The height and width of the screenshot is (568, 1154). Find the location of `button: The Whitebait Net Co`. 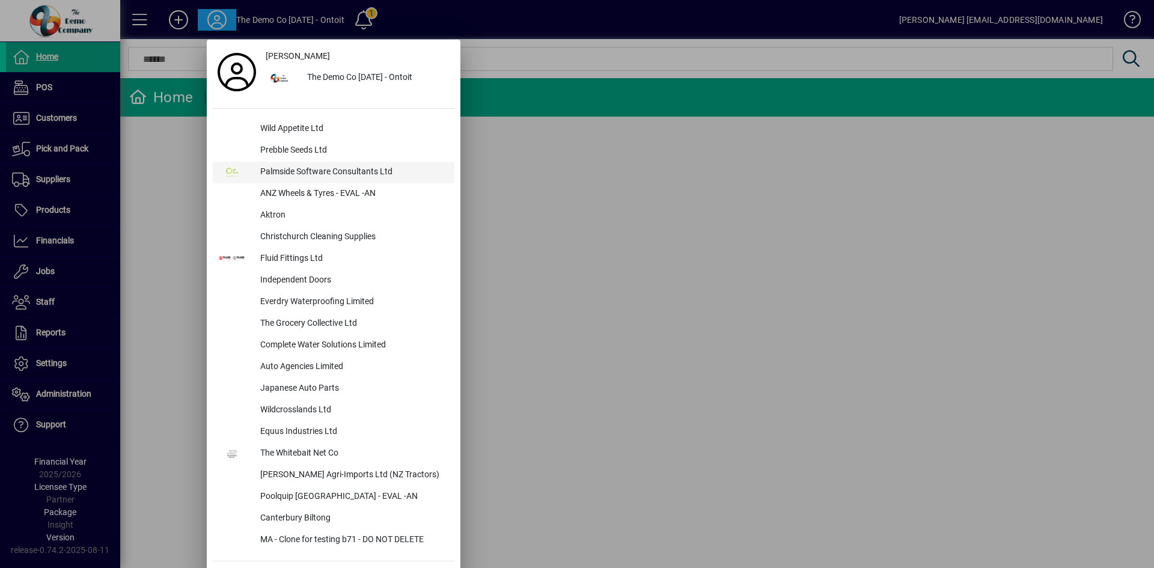

button: The Whitebait Net Co is located at coordinates (334, 454).